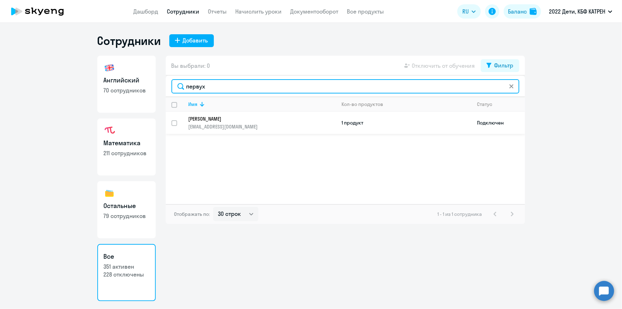 This screenshot has width=622, height=309. Describe the element at coordinates (192, 41) in the screenshot. I see `button: Добавить` at that location.